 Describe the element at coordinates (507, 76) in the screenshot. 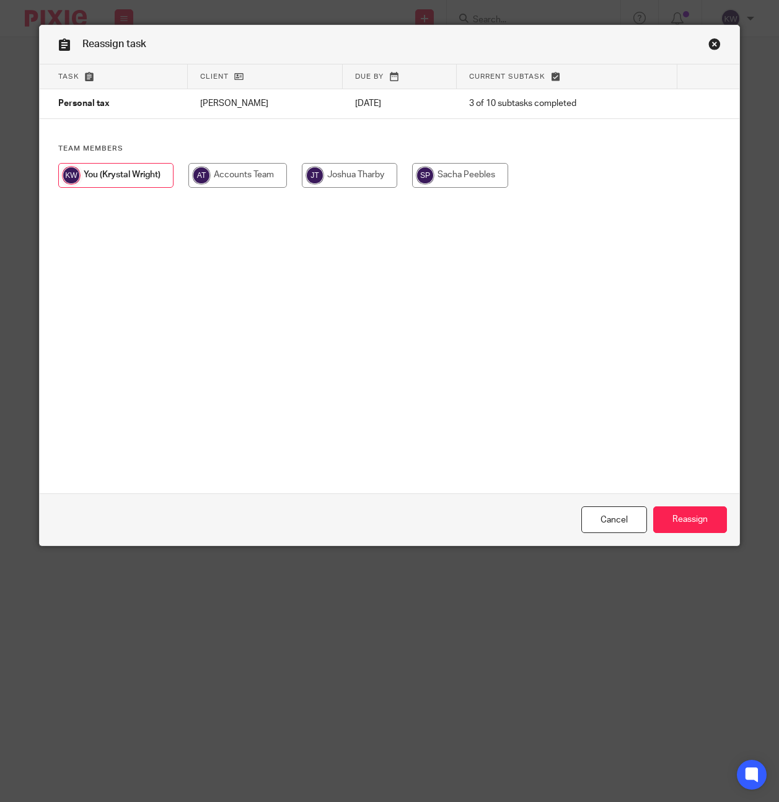

I see `span: Current subtask` at that location.